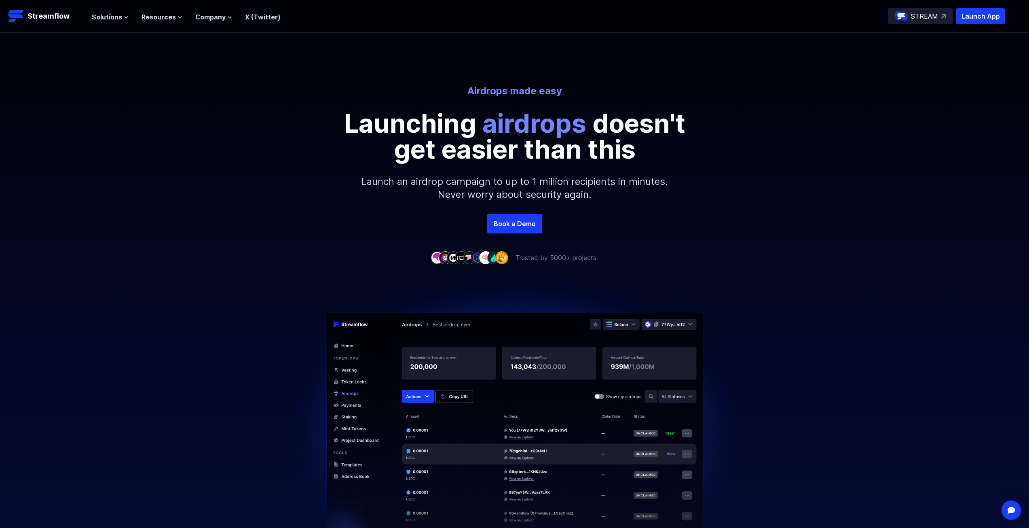 The height and width of the screenshot is (528, 1029). Describe the element at coordinates (46, 16) in the screenshot. I see `a: Streamflow` at that location.